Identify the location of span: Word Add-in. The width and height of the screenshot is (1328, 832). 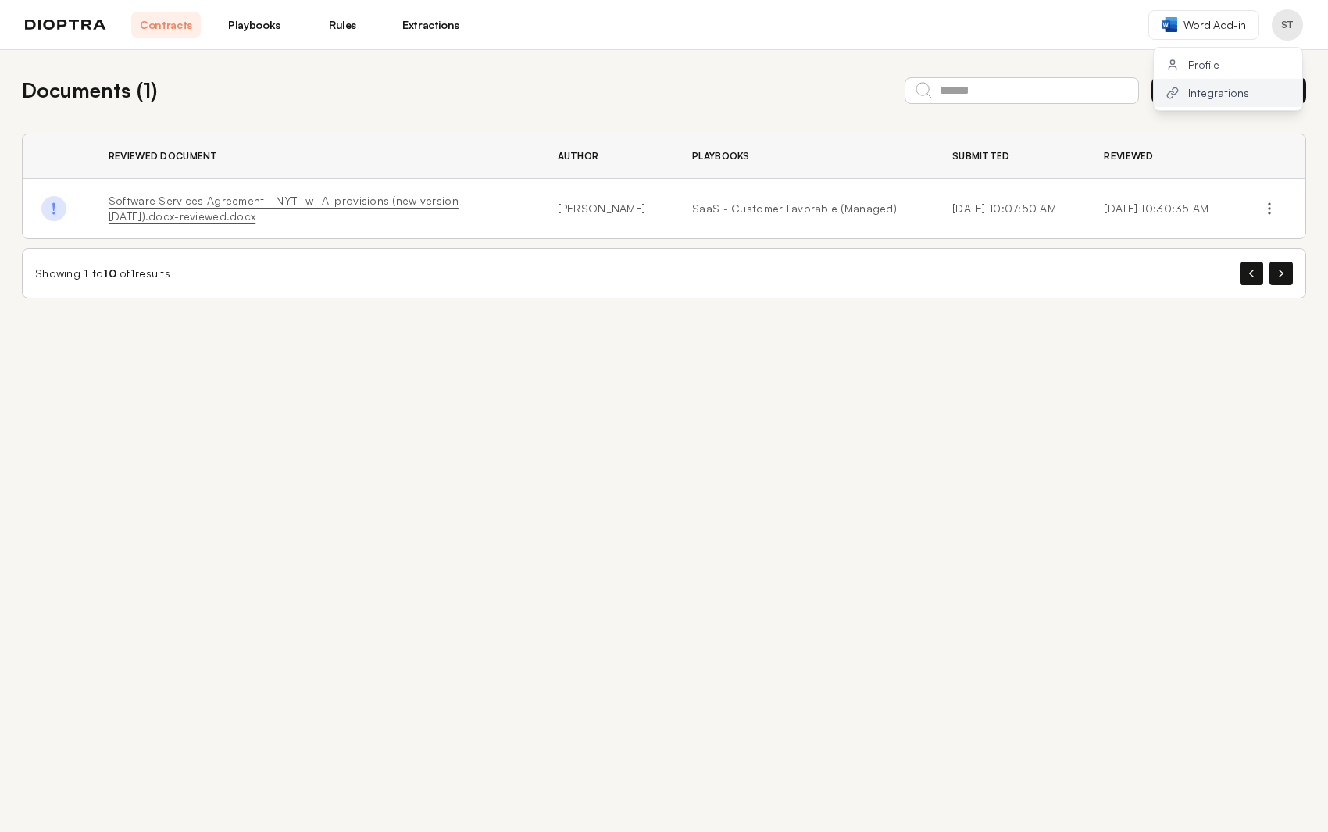
(1214, 25).